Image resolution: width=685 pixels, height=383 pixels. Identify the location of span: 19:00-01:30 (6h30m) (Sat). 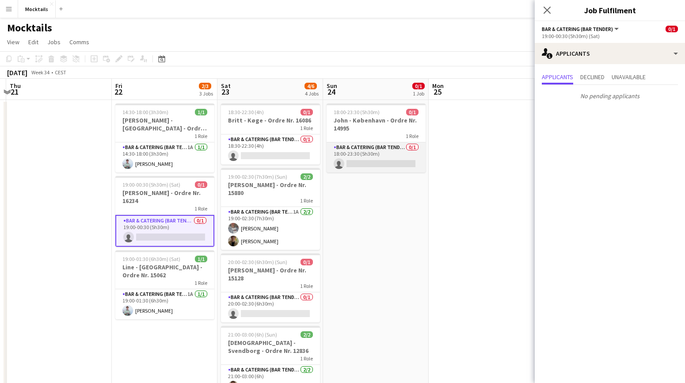
(151, 259).